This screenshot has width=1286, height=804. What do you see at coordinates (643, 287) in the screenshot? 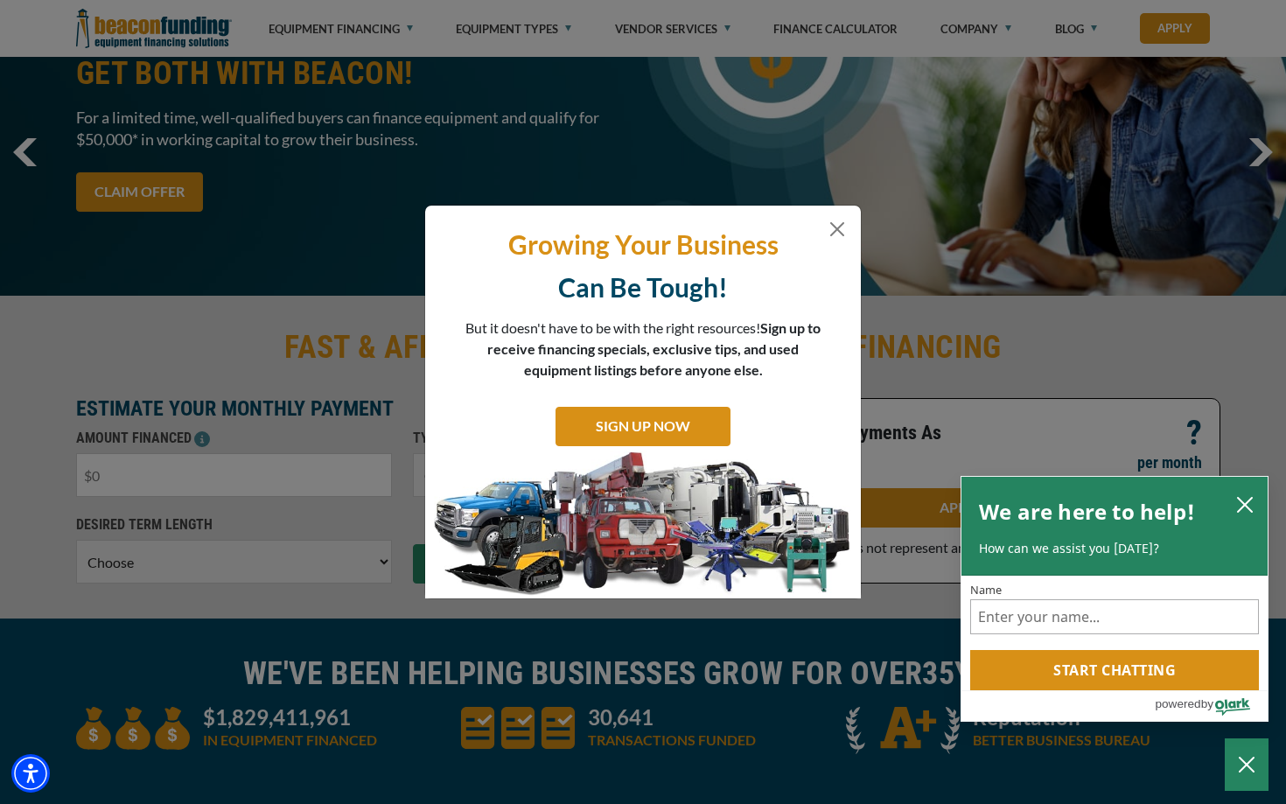
I see `p: Can Be Tough!` at bounding box center [643, 287].